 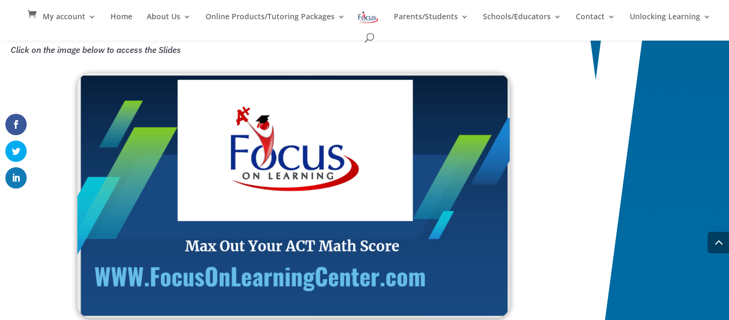 I want to click on a: Online Products/Tutoring Packages, so click(x=276, y=22).